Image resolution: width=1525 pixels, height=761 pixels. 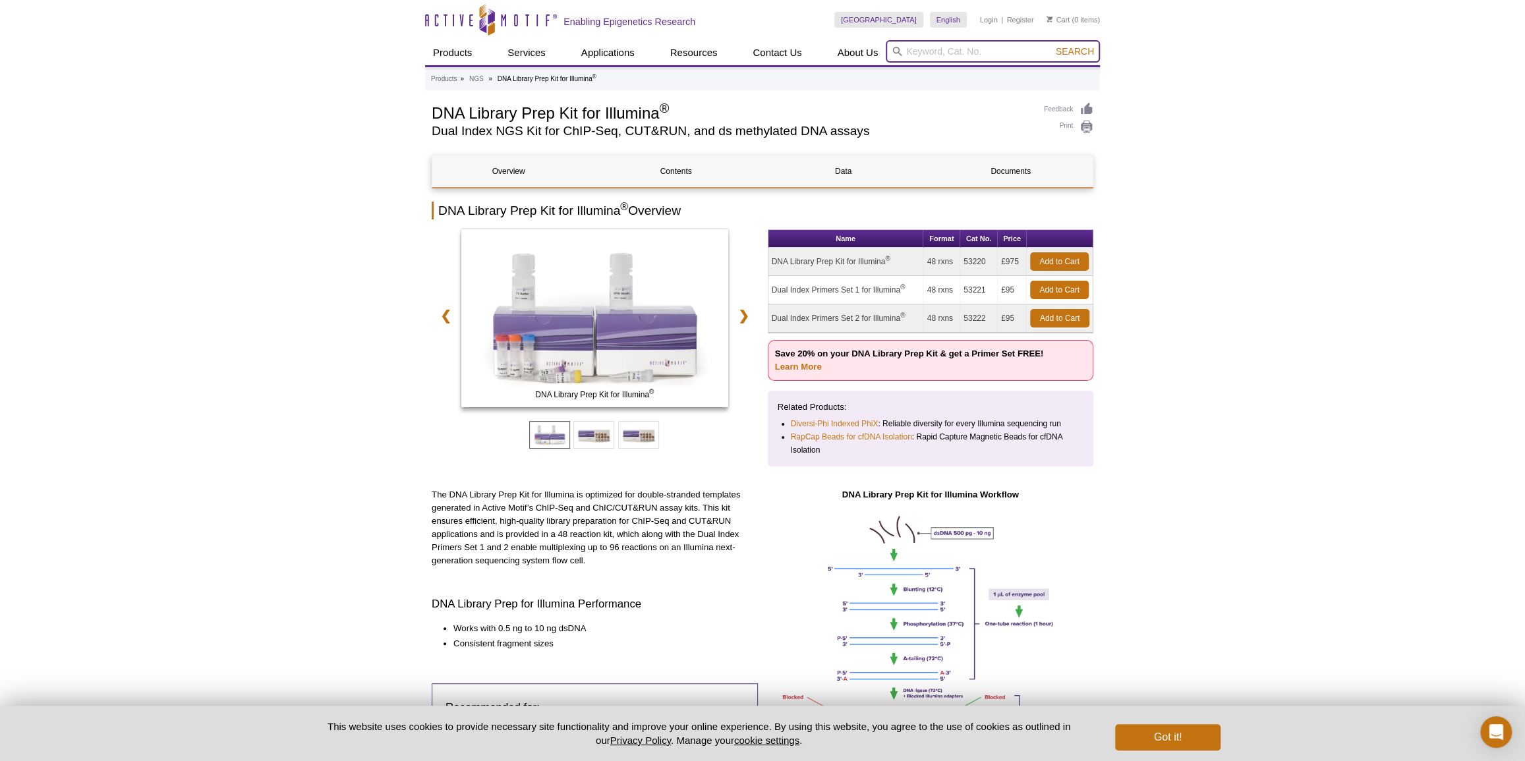 What do you see at coordinates (930, 407) in the screenshot?
I see `p: Related Products:` at bounding box center [930, 407].